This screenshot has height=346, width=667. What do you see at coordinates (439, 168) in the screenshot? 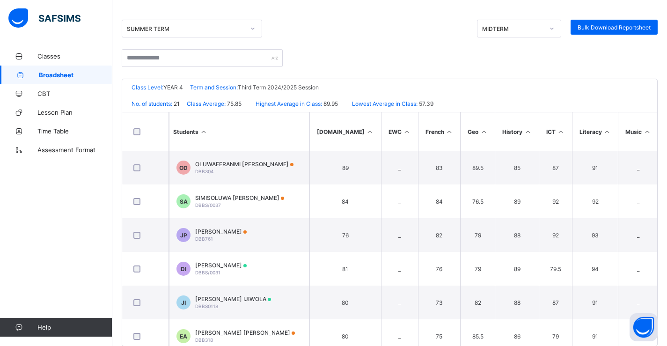
I see `td: 83` at bounding box center [439, 168].